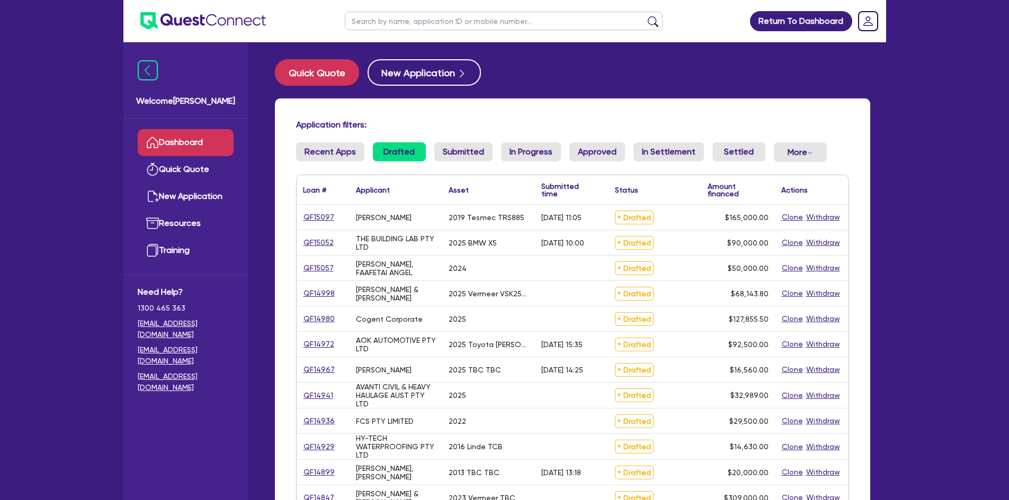 Image resolution: width=1009 pixels, height=500 pixels. I want to click on span: $92,500.00, so click(748, 345).